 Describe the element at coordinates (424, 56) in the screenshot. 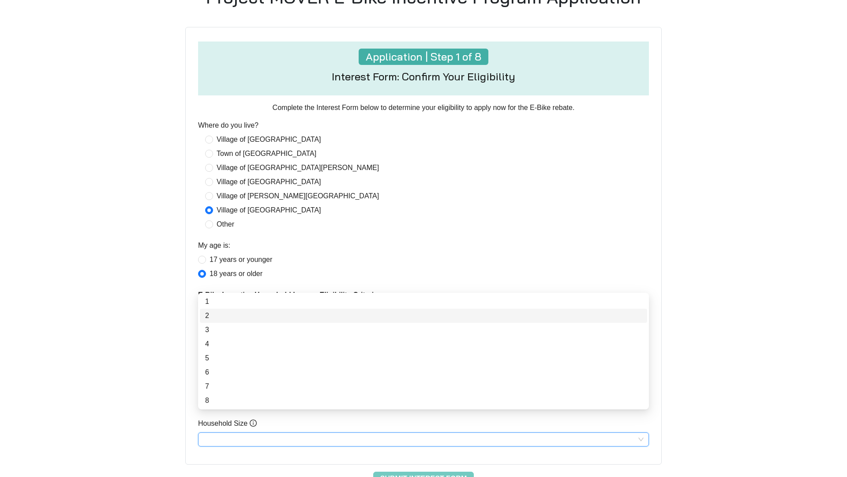

I see `h4: Application | Step 1 of 8` at that location.